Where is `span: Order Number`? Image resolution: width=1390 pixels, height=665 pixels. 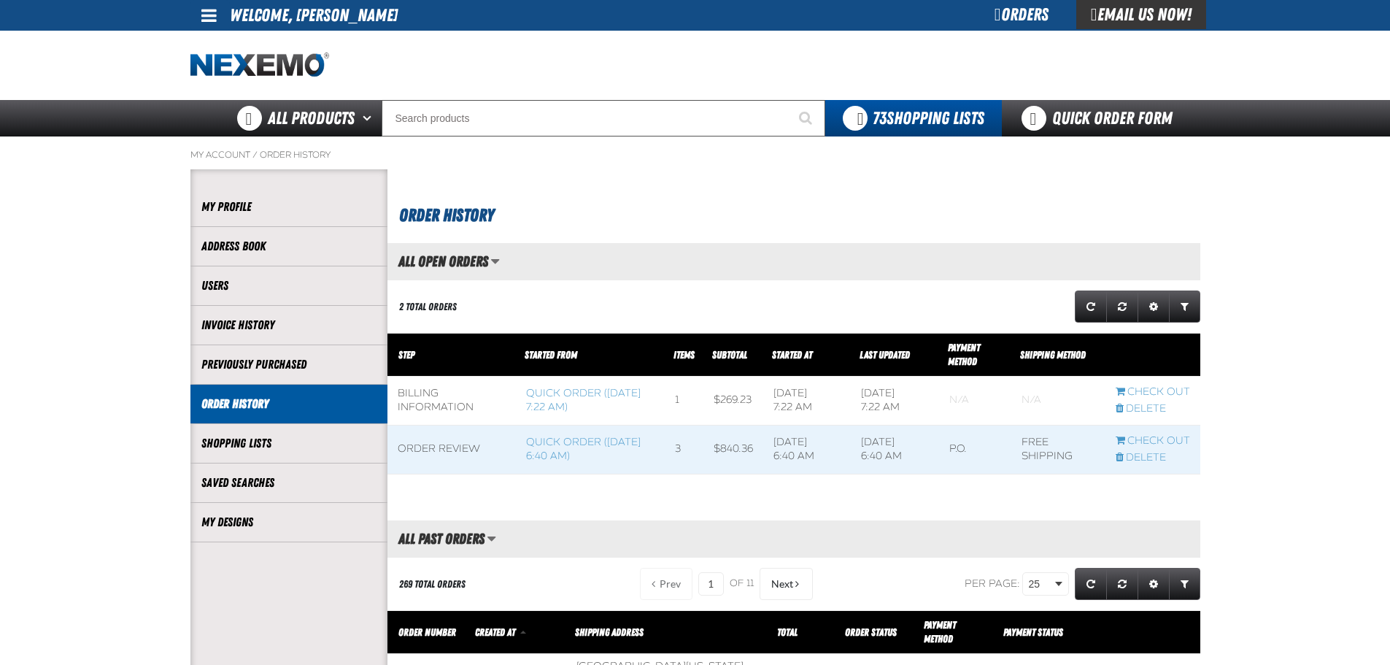
span: Order Number is located at coordinates (427, 632).